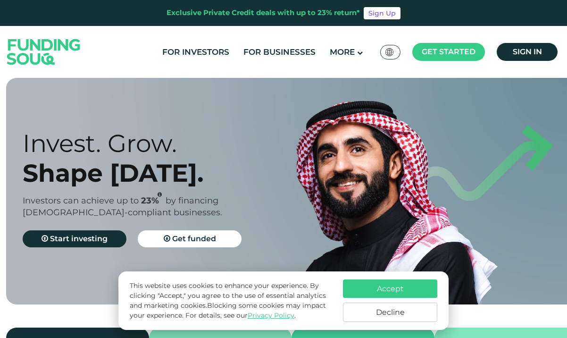  Describe the element at coordinates (382, 13) in the screenshot. I see `a: Sign Up` at that location.